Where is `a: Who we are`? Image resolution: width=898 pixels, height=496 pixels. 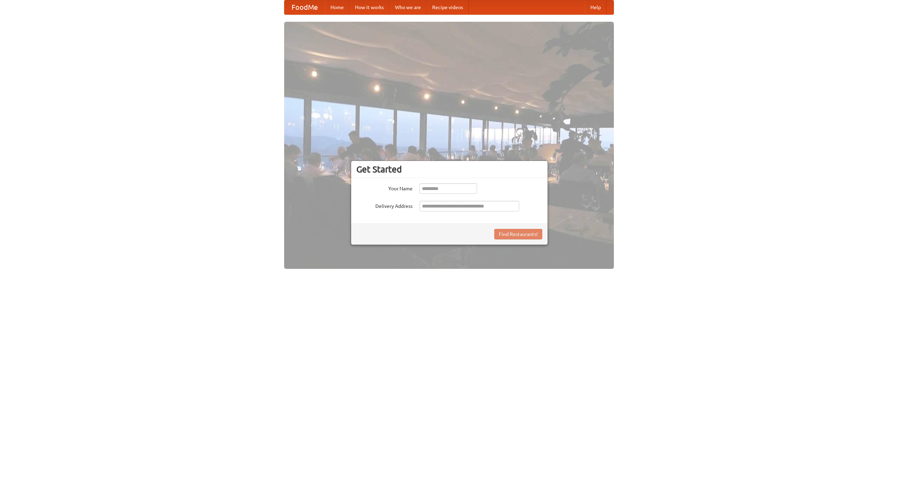 a: Who we are is located at coordinates (408, 7).